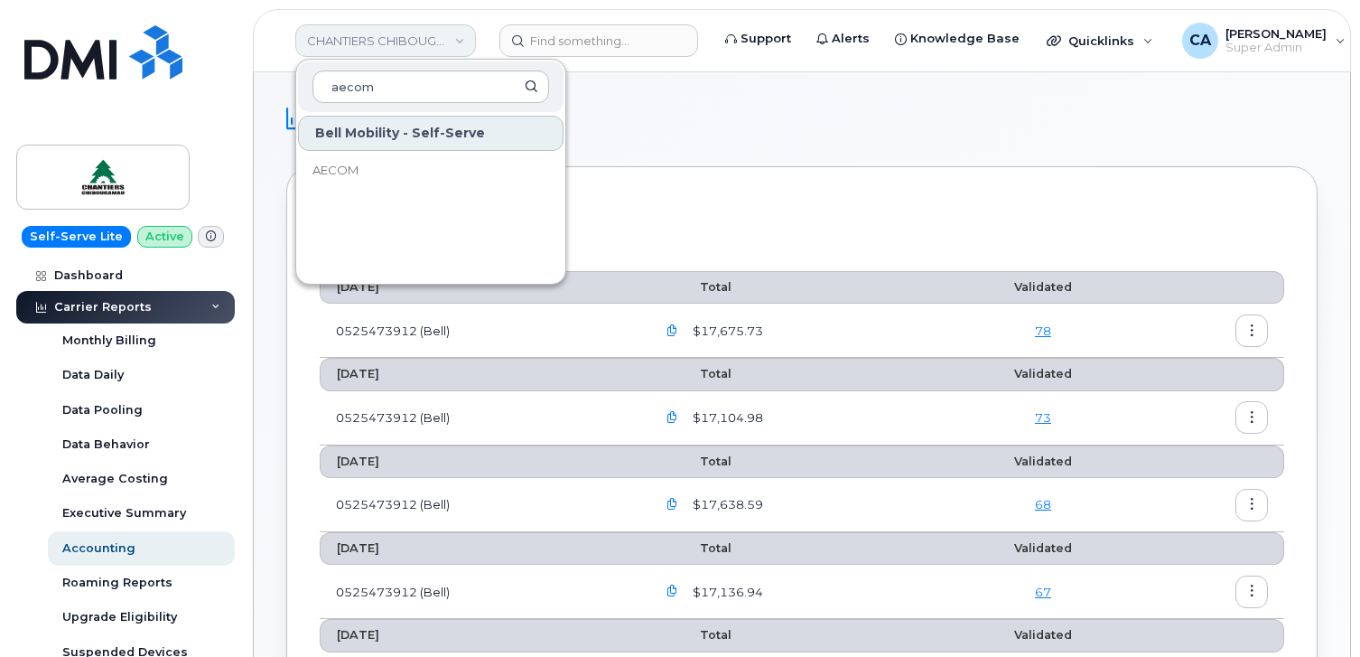 This screenshot has width=1360, height=657. What do you see at coordinates (431, 87) in the screenshot?
I see `input: Search` at bounding box center [431, 87].